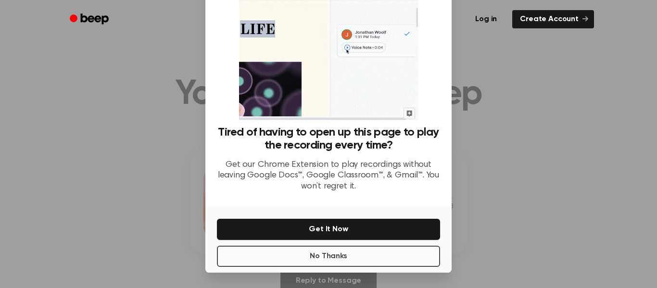  What do you see at coordinates (329, 229) in the screenshot?
I see `button: Get It Now` at bounding box center [329, 229].